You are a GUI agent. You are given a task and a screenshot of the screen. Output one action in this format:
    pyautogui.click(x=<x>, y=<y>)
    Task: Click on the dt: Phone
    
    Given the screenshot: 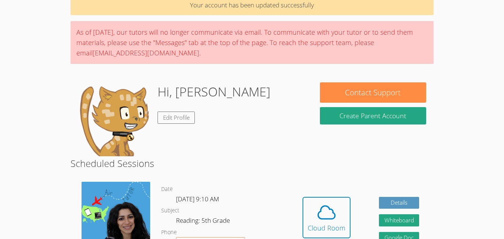 What is the action you would take?
    pyautogui.click(x=169, y=232)
    